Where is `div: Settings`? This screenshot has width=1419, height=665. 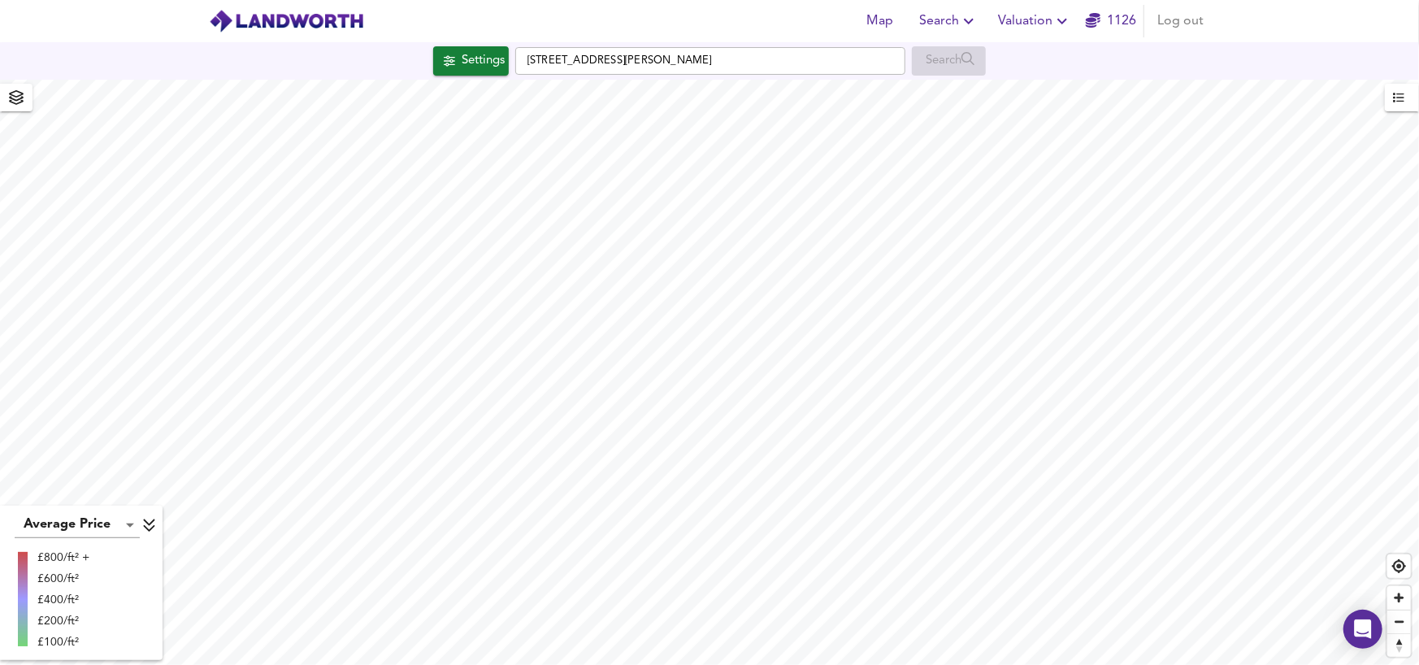 div: Settings is located at coordinates (483, 61).